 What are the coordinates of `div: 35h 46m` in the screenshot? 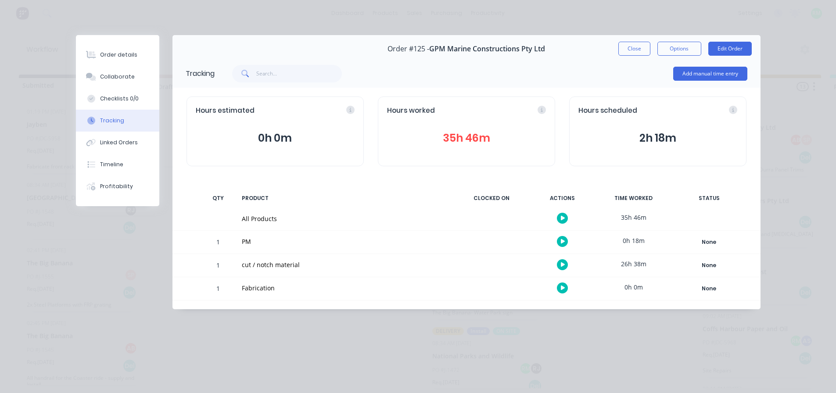 It's located at (634, 217).